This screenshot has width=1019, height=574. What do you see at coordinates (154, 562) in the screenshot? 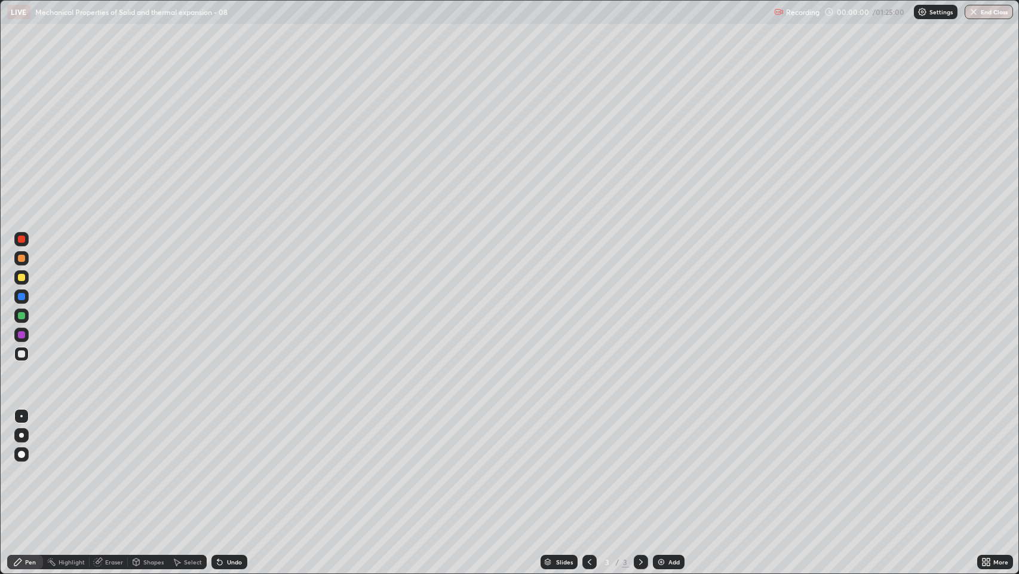
I see `div: Shapes` at bounding box center [154, 562].